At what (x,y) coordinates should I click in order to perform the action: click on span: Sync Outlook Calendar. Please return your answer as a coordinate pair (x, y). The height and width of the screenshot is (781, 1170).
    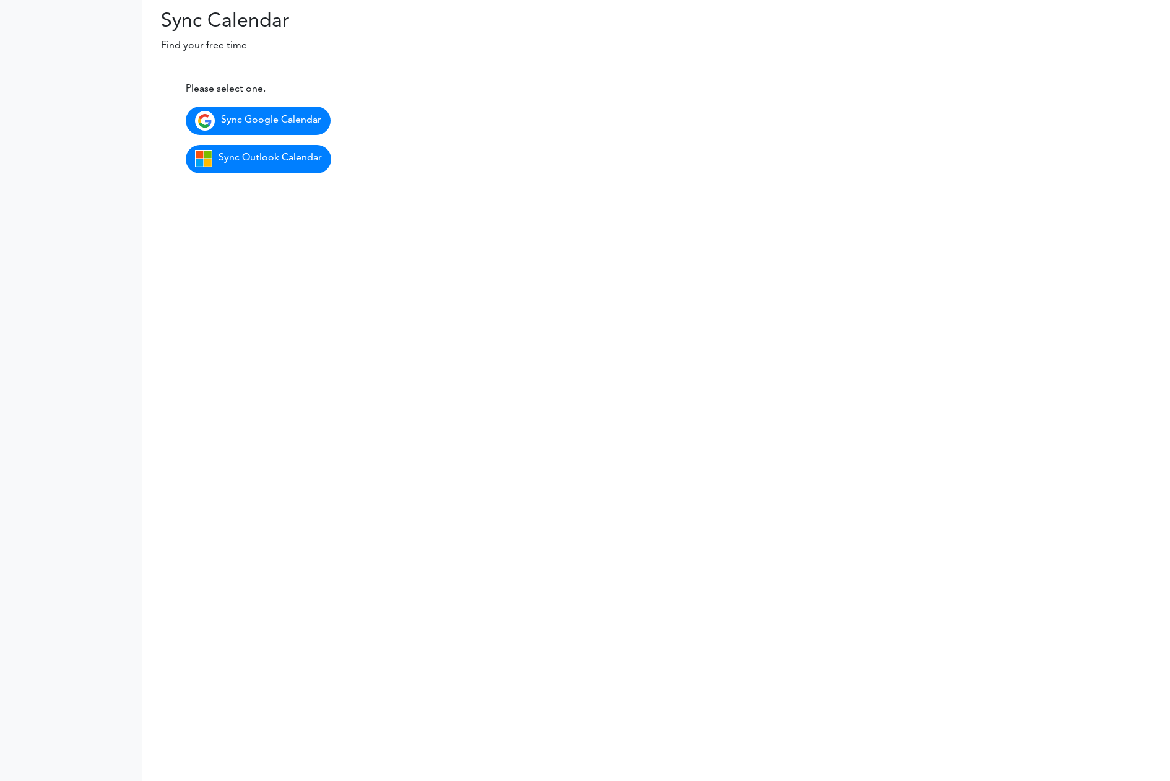
    Looking at the image, I should click on (270, 158).